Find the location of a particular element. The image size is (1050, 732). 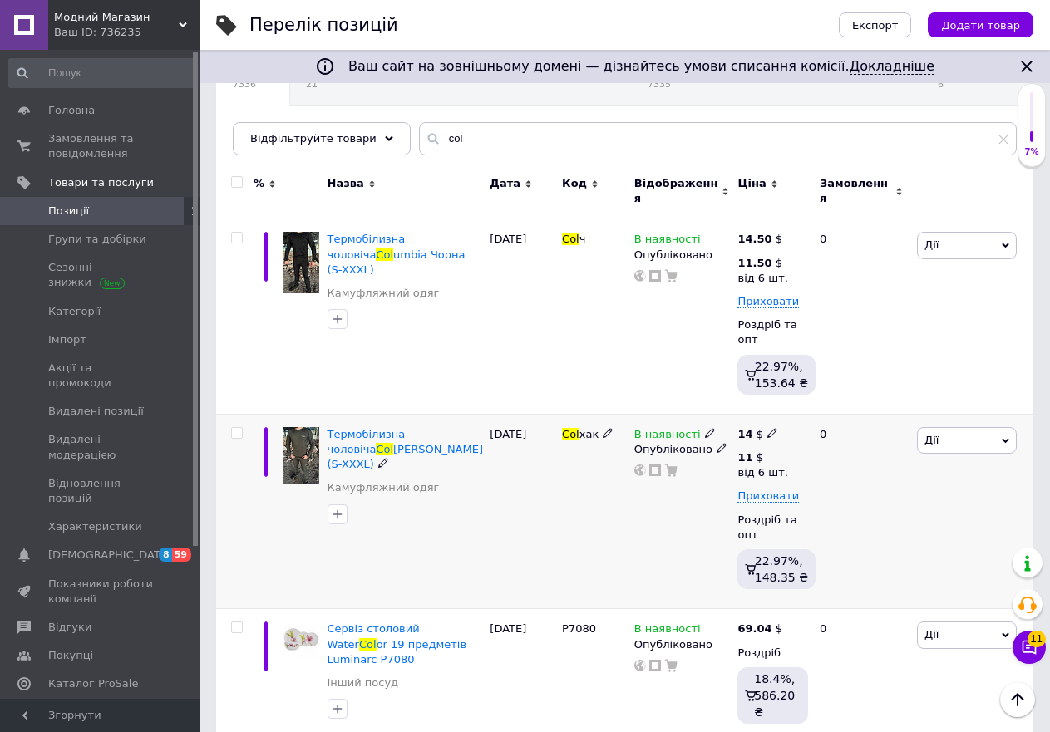

a: Інший посуд is located at coordinates (363, 683).